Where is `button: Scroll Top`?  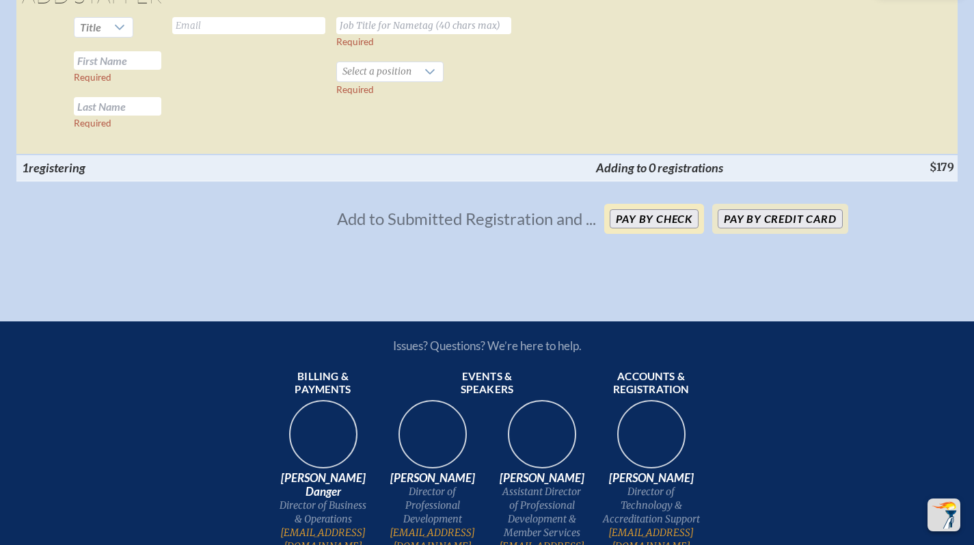
button: Scroll Top is located at coordinates (944, 515).